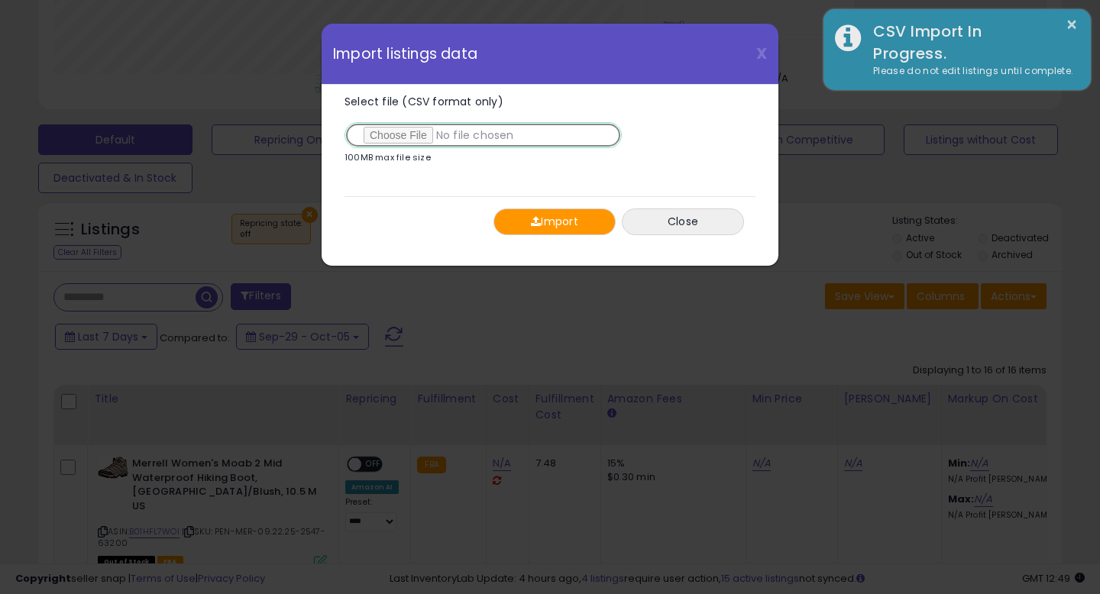 The width and height of the screenshot is (1100, 594). What do you see at coordinates (424, 102) in the screenshot?
I see `span: Select file (CSV format only)` at bounding box center [424, 102].